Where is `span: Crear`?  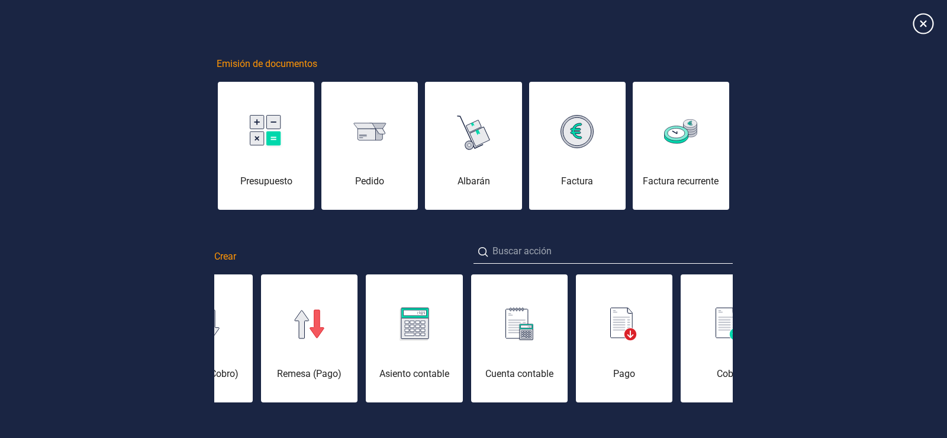
span: Crear is located at coordinates (225, 256).